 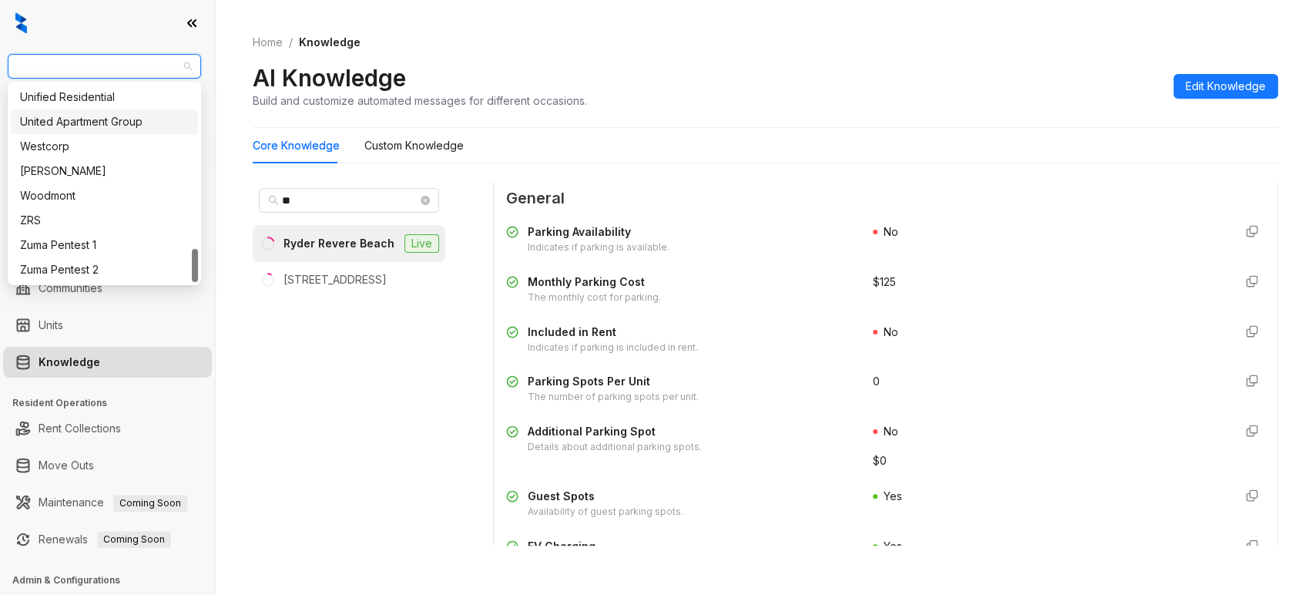 What do you see at coordinates (296, 146) in the screenshot?
I see `div: Core Knowledge` at bounding box center [296, 146].